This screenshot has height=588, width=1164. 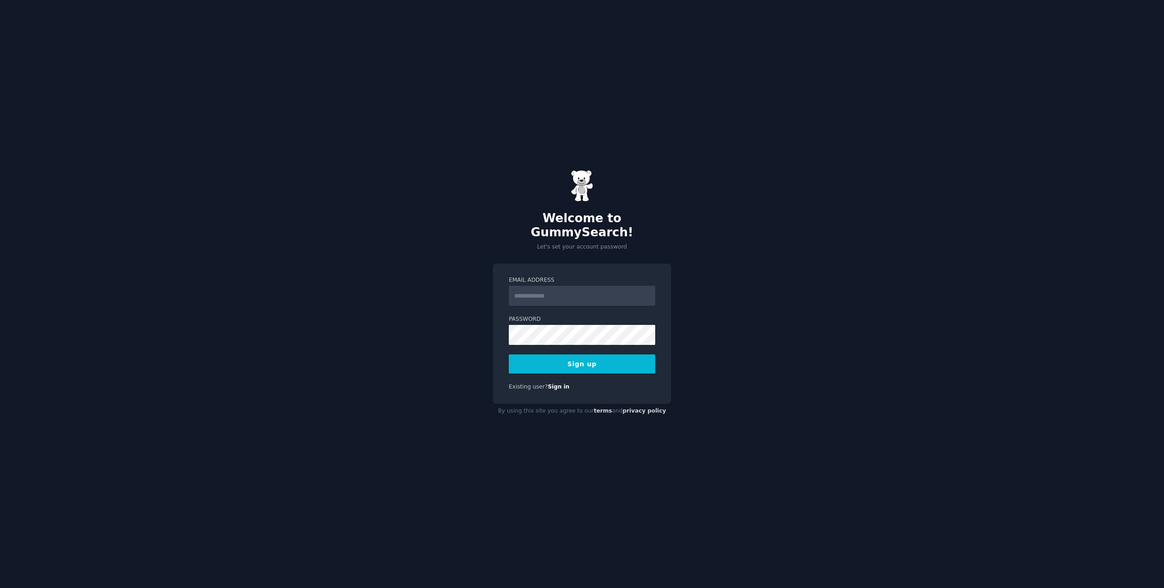 What do you see at coordinates (582, 412) in the screenshot?
I see `div: By using this site you agree to our and` at bounding box center [582, 412].